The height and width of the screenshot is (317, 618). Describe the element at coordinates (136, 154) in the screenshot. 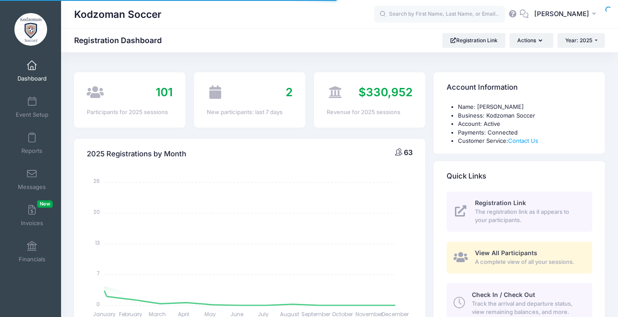

I see `h4: 2025 Registrations by Month` at that location.